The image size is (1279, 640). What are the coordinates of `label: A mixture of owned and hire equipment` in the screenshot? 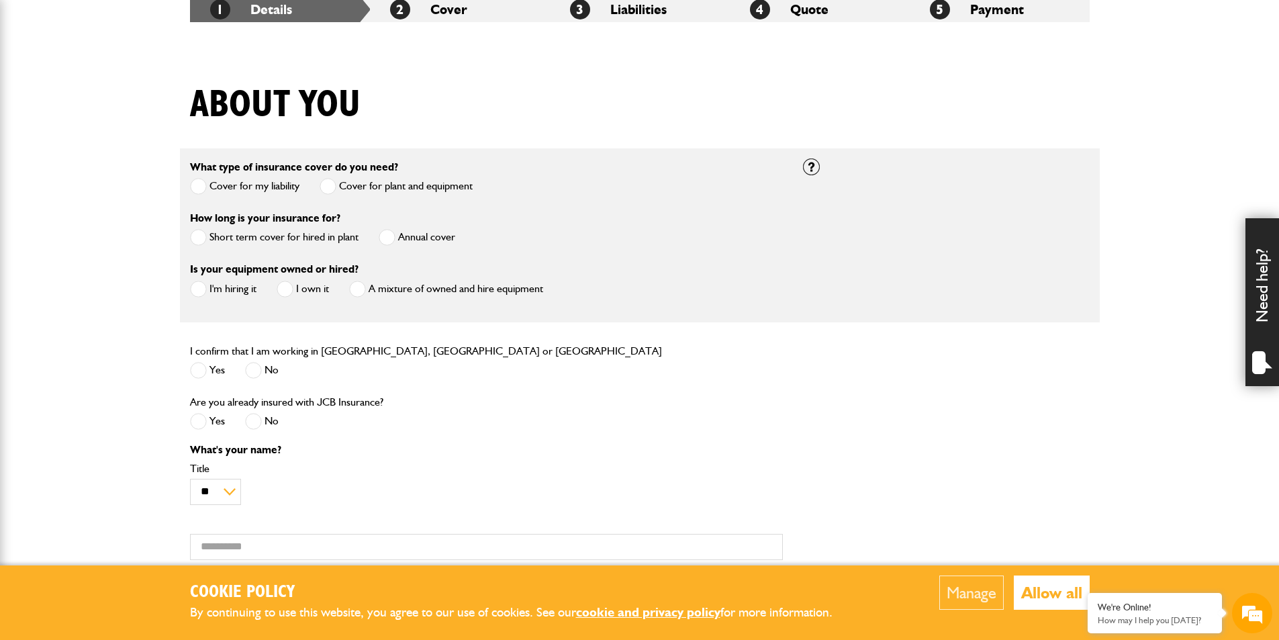 It's located at (446, 289).